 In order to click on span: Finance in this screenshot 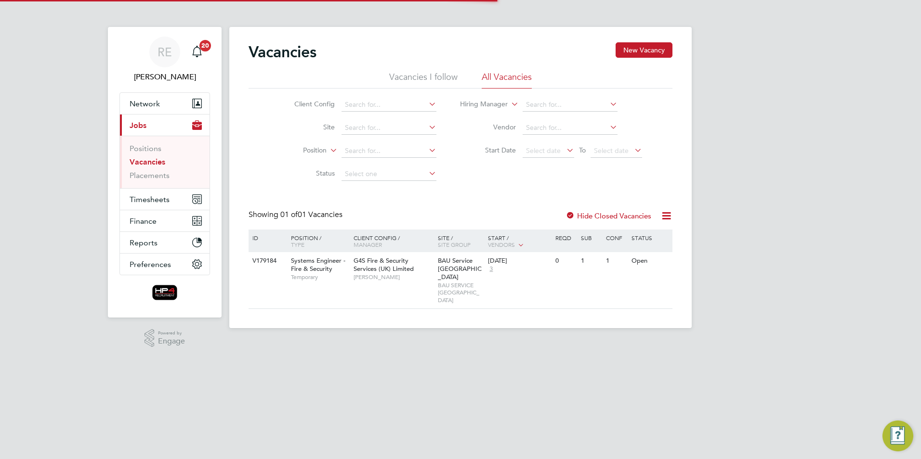, I will do `click(143, 221)`.